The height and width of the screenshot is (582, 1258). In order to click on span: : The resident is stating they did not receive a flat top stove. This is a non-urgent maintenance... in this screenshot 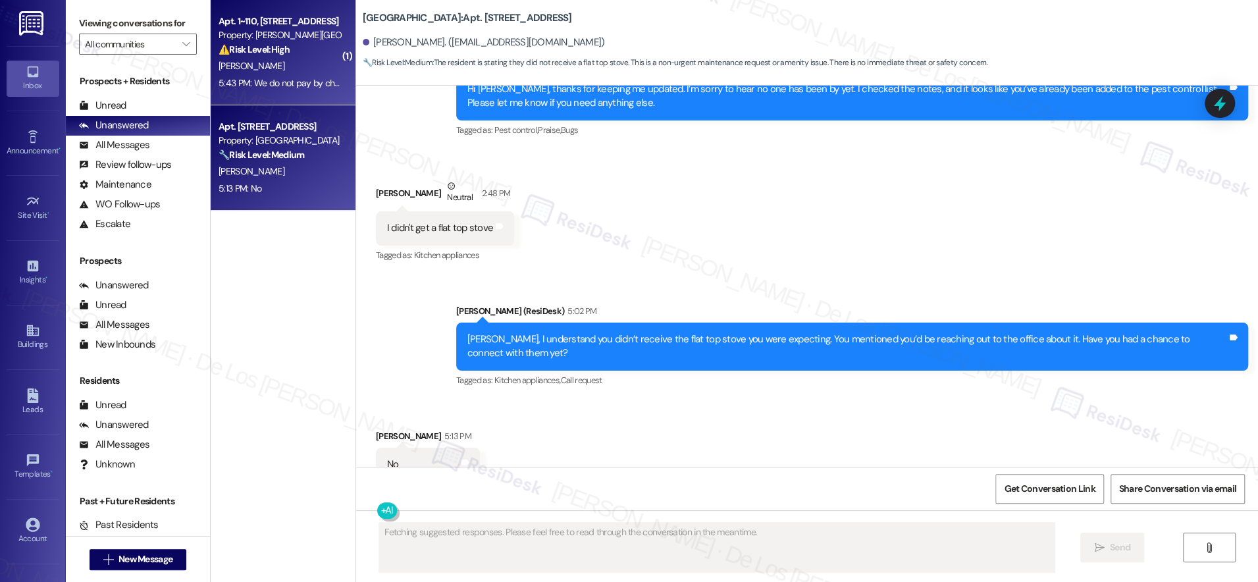, I will do `click(675, 63)`.